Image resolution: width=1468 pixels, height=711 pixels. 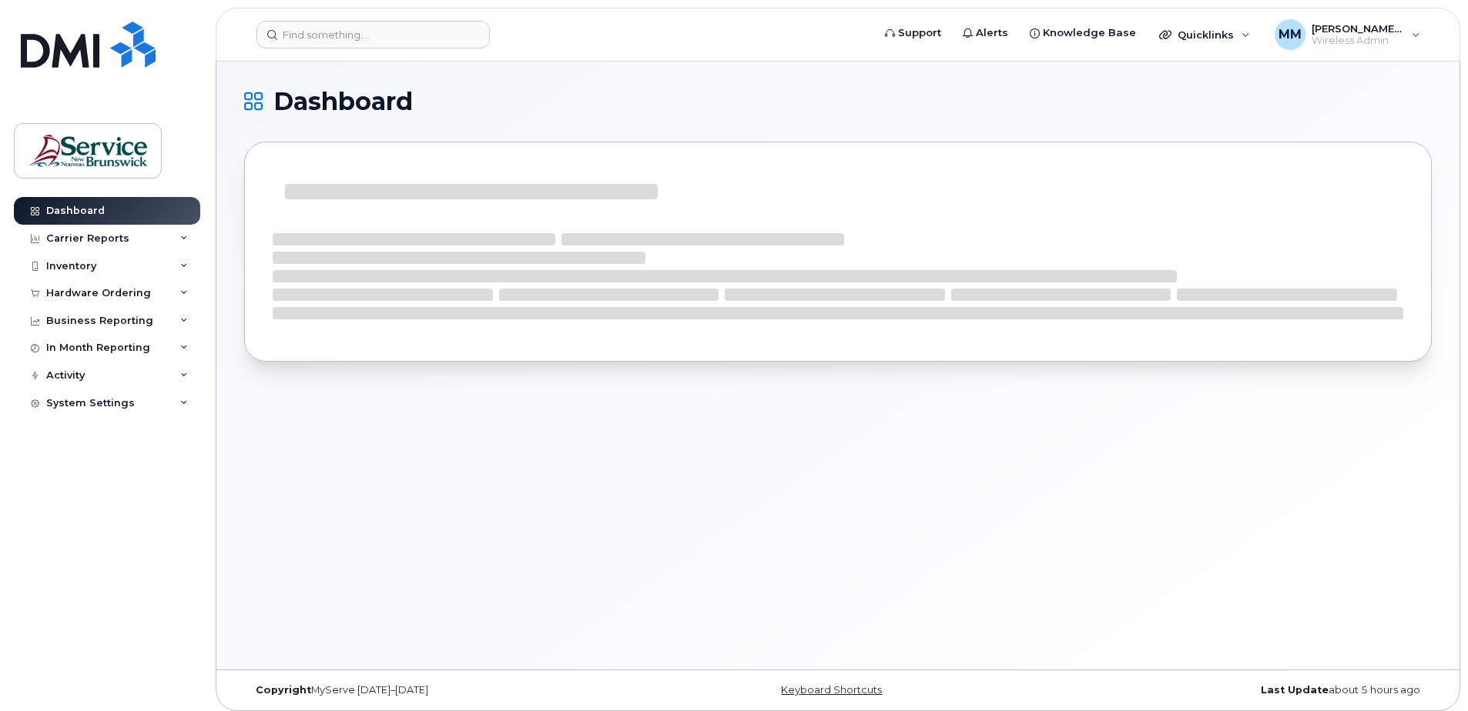 I want to click on strong: Copyright, so click(x=283, y=690).